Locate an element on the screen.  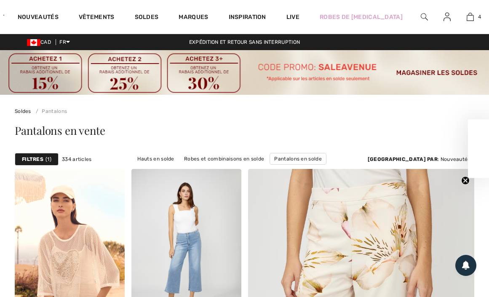
span: Inspiration is located at coordinates (247, 18).